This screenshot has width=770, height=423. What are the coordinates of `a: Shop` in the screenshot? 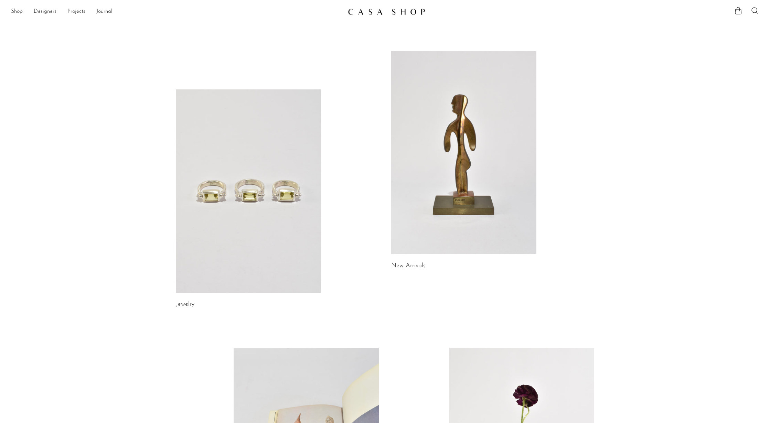 It's located at (17, 12).